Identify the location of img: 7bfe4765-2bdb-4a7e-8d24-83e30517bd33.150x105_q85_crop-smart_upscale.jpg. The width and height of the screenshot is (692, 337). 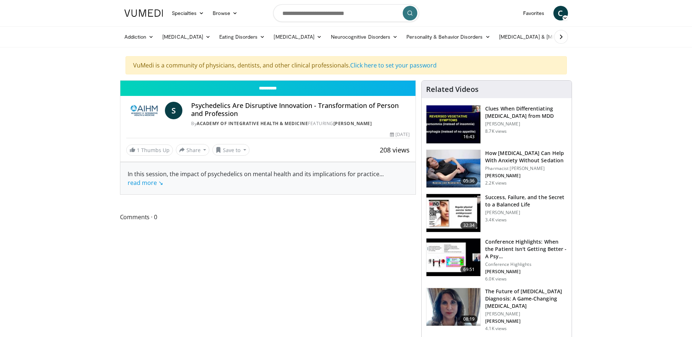
(454, 169).